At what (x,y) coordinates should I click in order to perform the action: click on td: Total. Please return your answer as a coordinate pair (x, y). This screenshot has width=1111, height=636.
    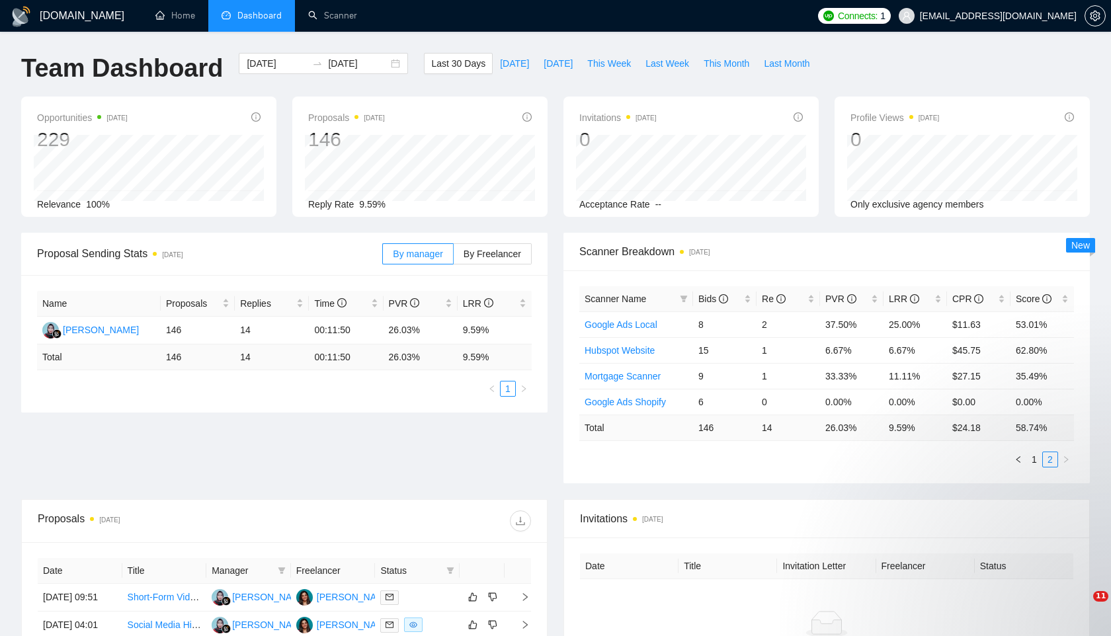
    Looking at the image, I should click on (99, 357).